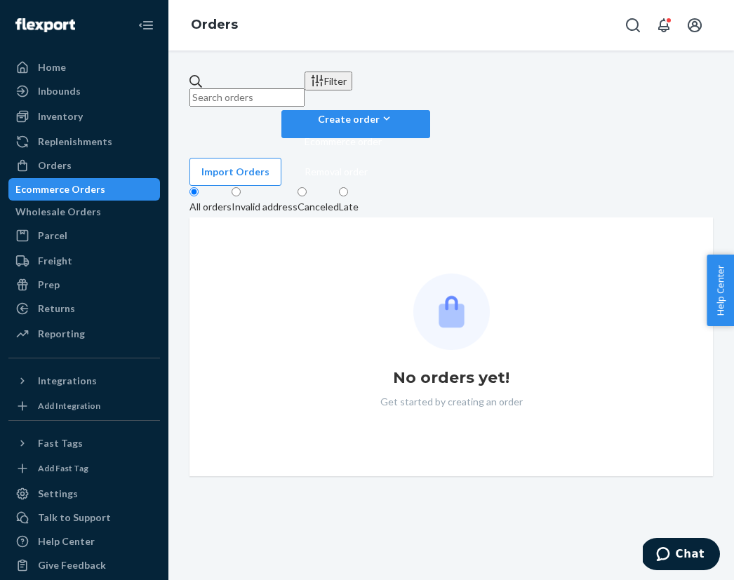 This screenshot has width=734, height=580. Describe the element at coordinates (210, 207) in the screenshot. I see `div: All orders` at that location.